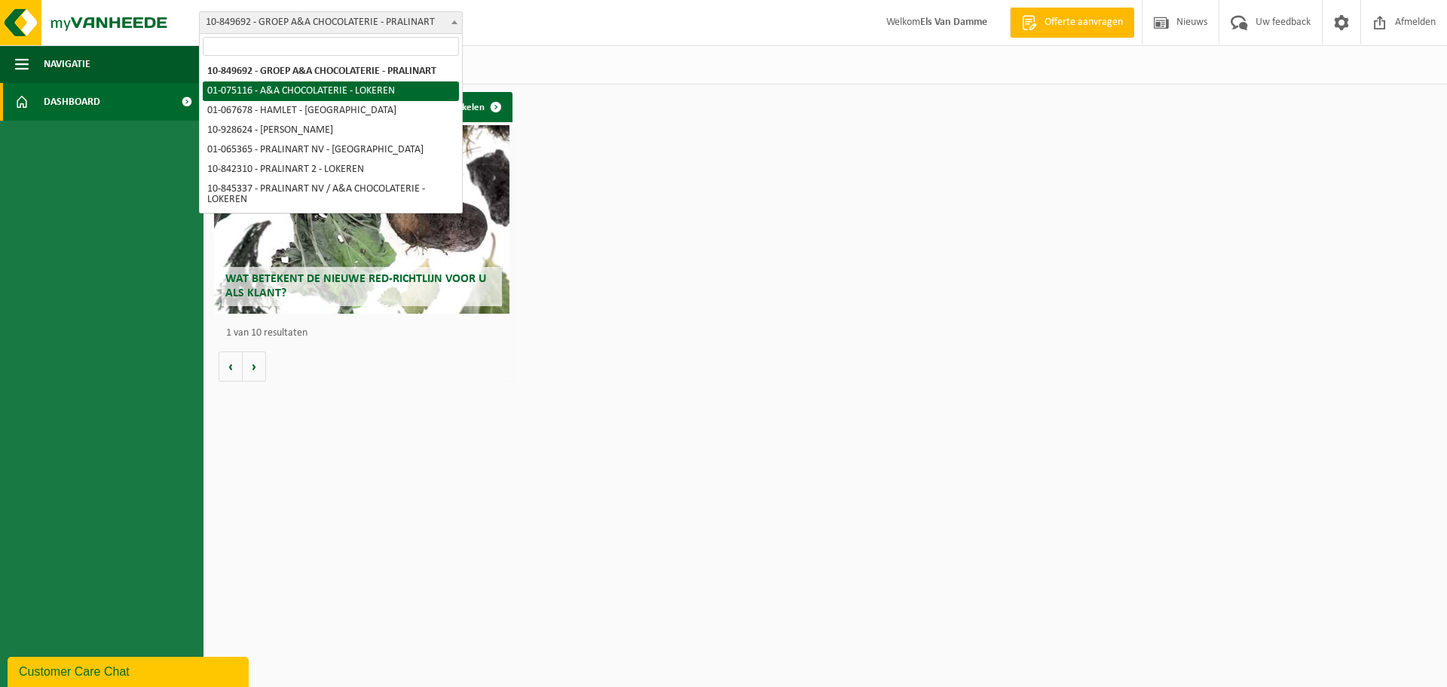 The width and height of the screenshot is (1447, 687). I want to click on span: Offerte aanvragen, so click(1084, 23).